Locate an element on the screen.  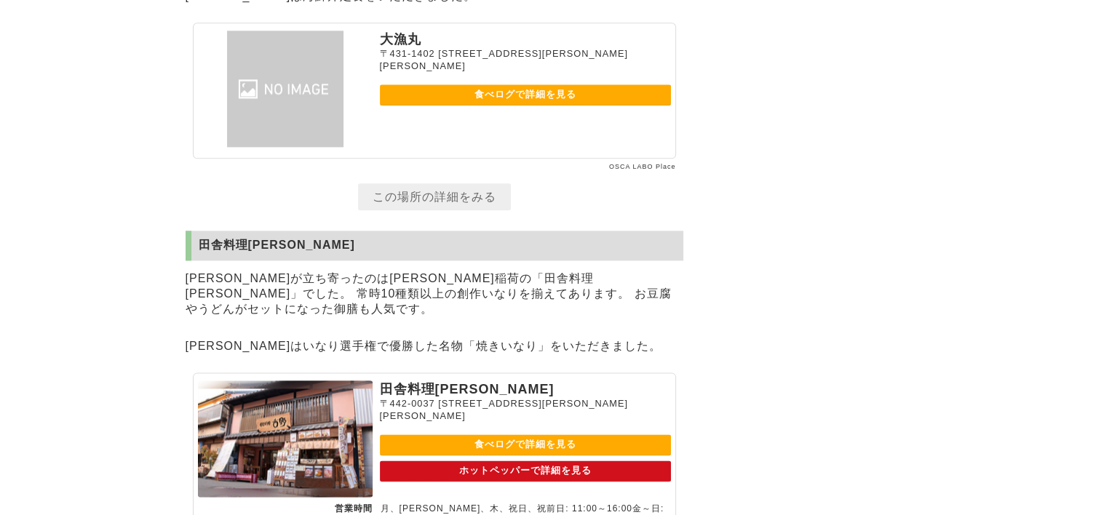
img: 大漁丸 is located at coordinates (285, 89).